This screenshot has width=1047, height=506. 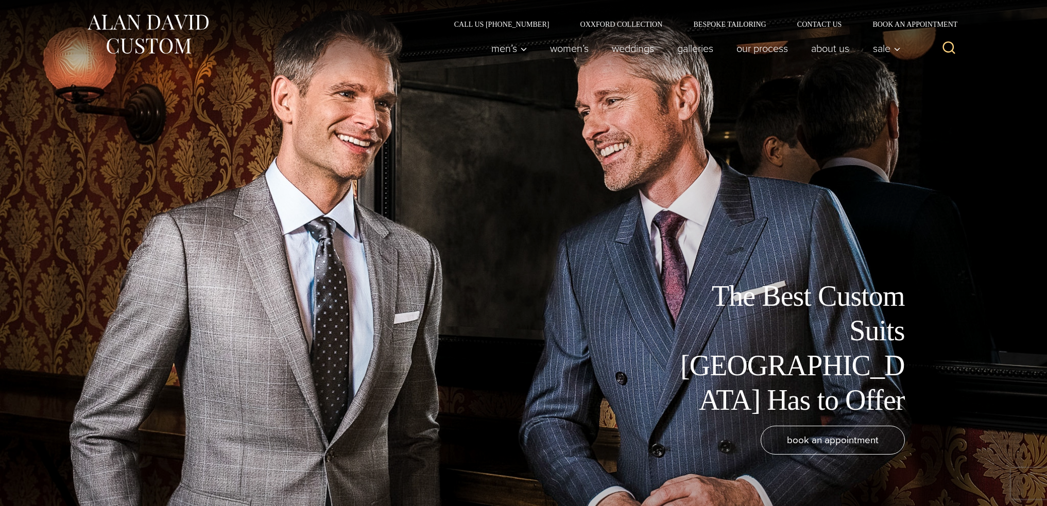 What do you see at coordinates (509, 48) in the screenshot?
I see `span: Men’s` at bounding box center [509, 48].